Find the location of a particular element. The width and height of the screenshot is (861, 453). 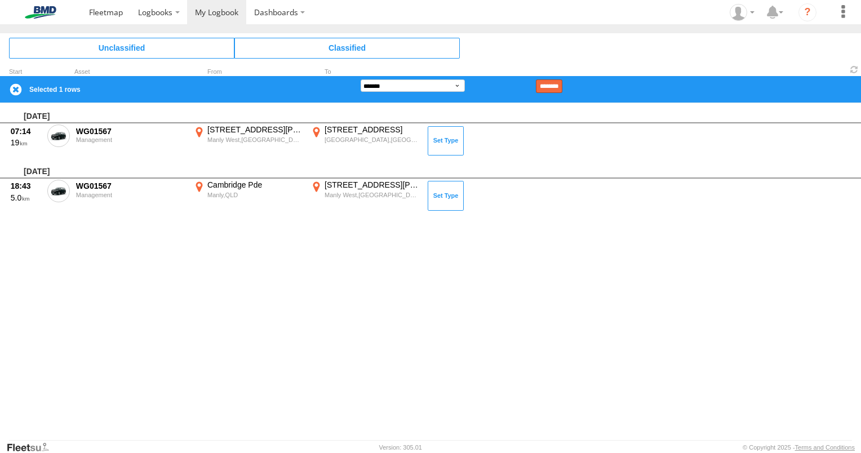

label: Clear Selection is located at coordinates (16, 90).